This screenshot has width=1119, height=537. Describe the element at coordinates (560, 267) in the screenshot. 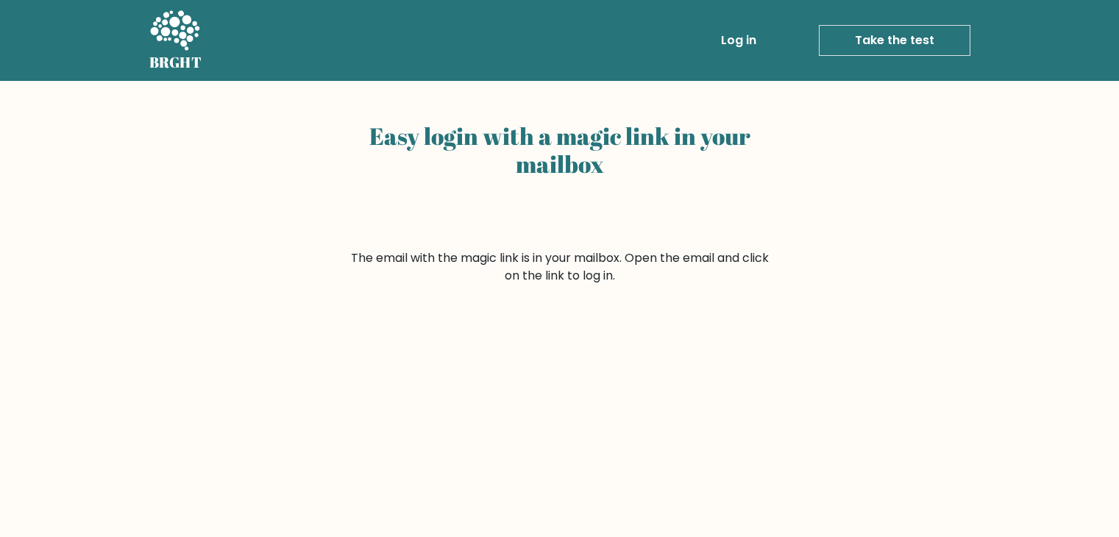

I see `form: The email with the magic link is in your mailbox. Open the email and click on the link to log in.` at that location.